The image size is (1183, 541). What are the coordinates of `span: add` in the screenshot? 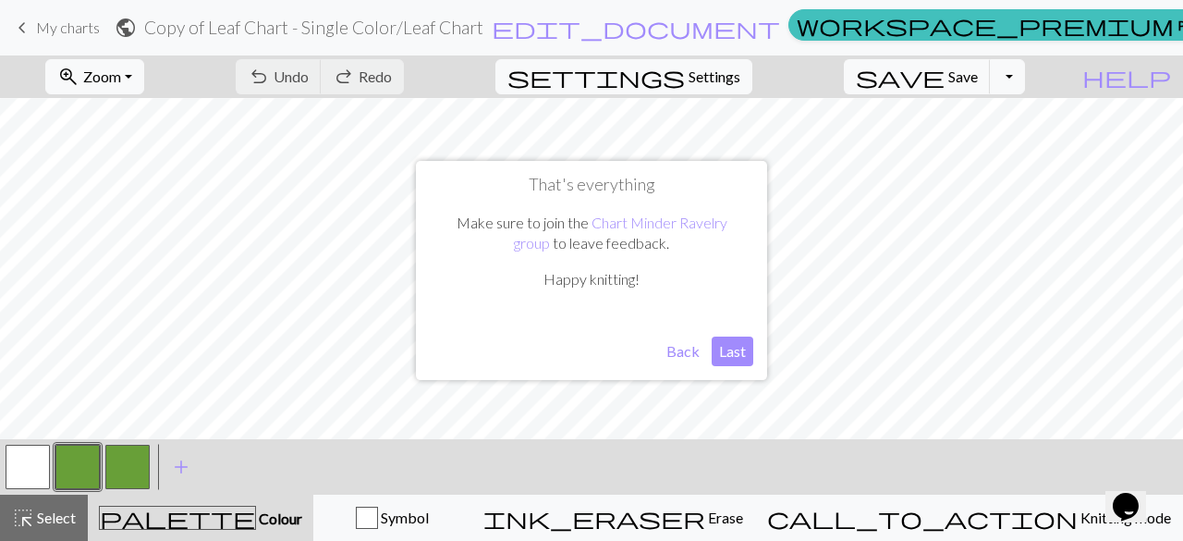 It's located at (181, 467).